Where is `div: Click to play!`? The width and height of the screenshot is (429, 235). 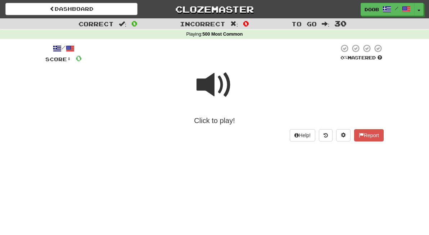 div: Click to play! is located at coordinates (215, 121).